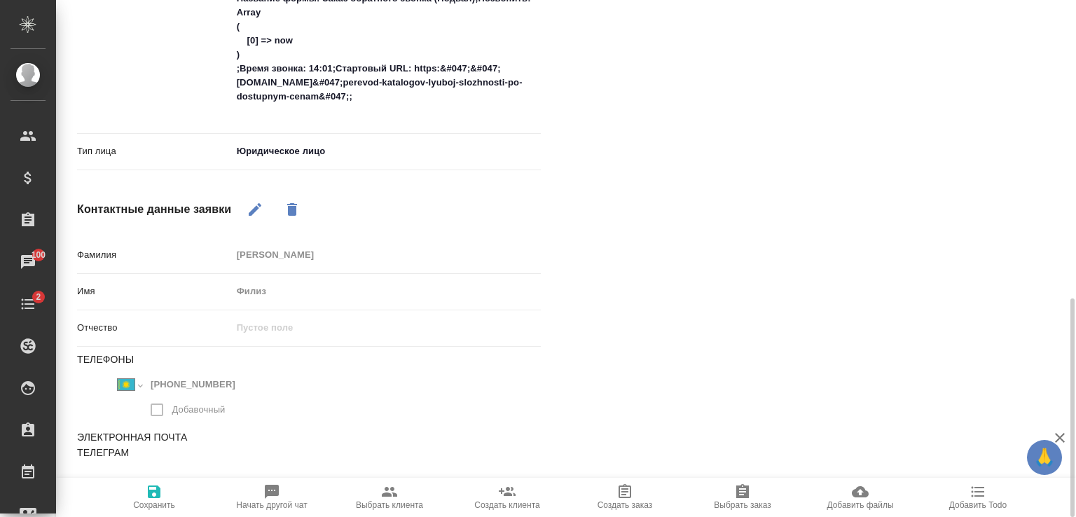 The image size is (1076, 517). Describe the element at coordinates (860, 505) in the screenshot. I see `span: Добавить файлы` at that location.